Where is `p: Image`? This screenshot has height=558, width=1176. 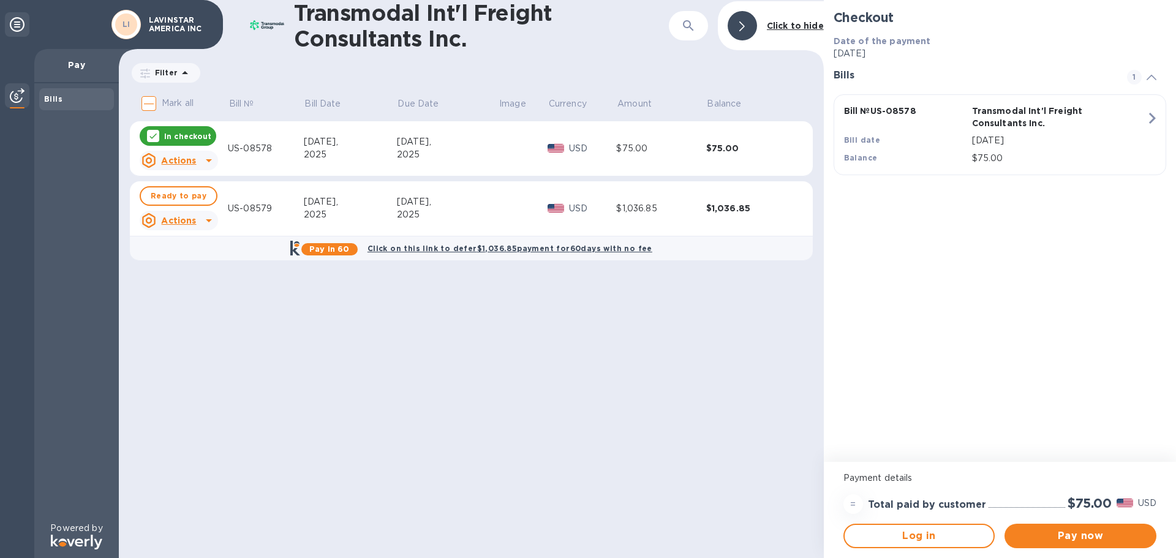 p: Image is located at coordinates (513, 104).